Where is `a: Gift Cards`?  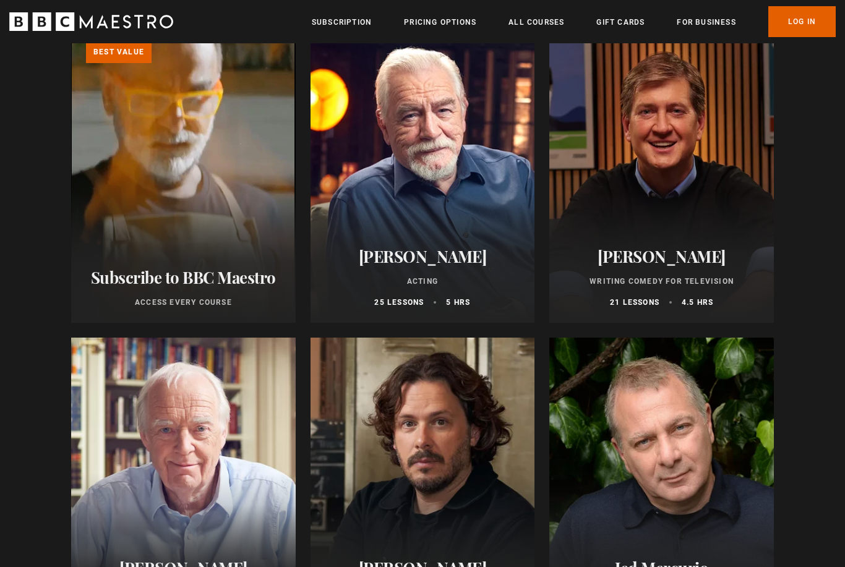 a: Gift Cards is located at coordinates (620, 22).